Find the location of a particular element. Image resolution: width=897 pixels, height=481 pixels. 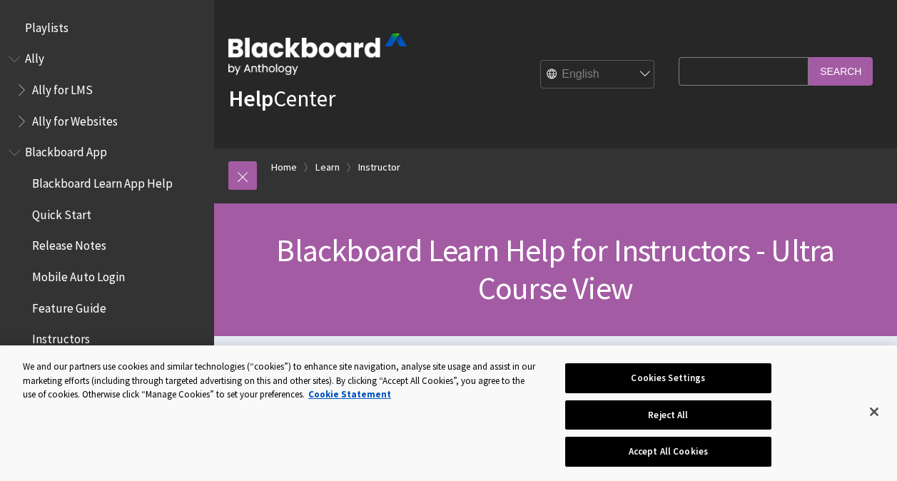

button: Close is located at coordinates (874, 412).